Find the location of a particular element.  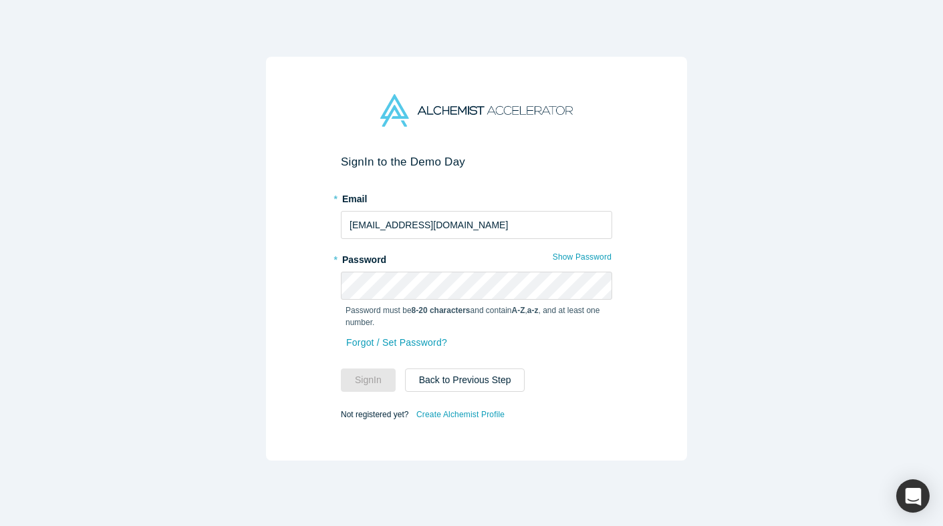

button: Back to Previous Step is located at coordinates (465, 380).